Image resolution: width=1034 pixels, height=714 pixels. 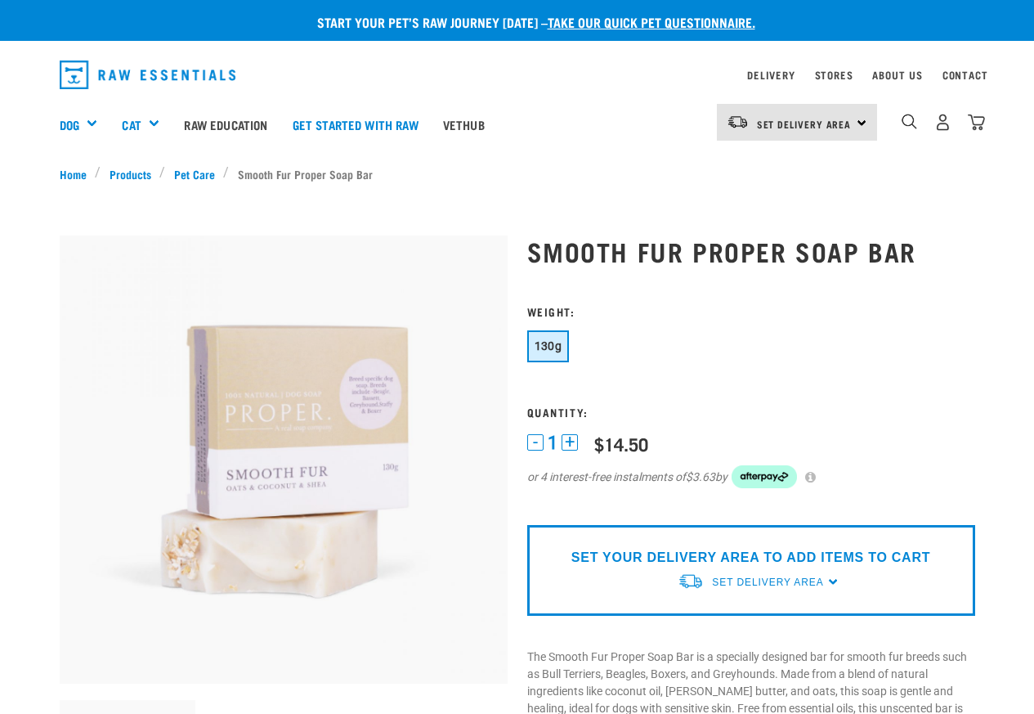 What do you see at coordinates (750, 557) in the screenshot?
I see `p: SET YOUR DELIVERY AREA TO ADD ITEMS TO CART` at bounding box center [750, 557].